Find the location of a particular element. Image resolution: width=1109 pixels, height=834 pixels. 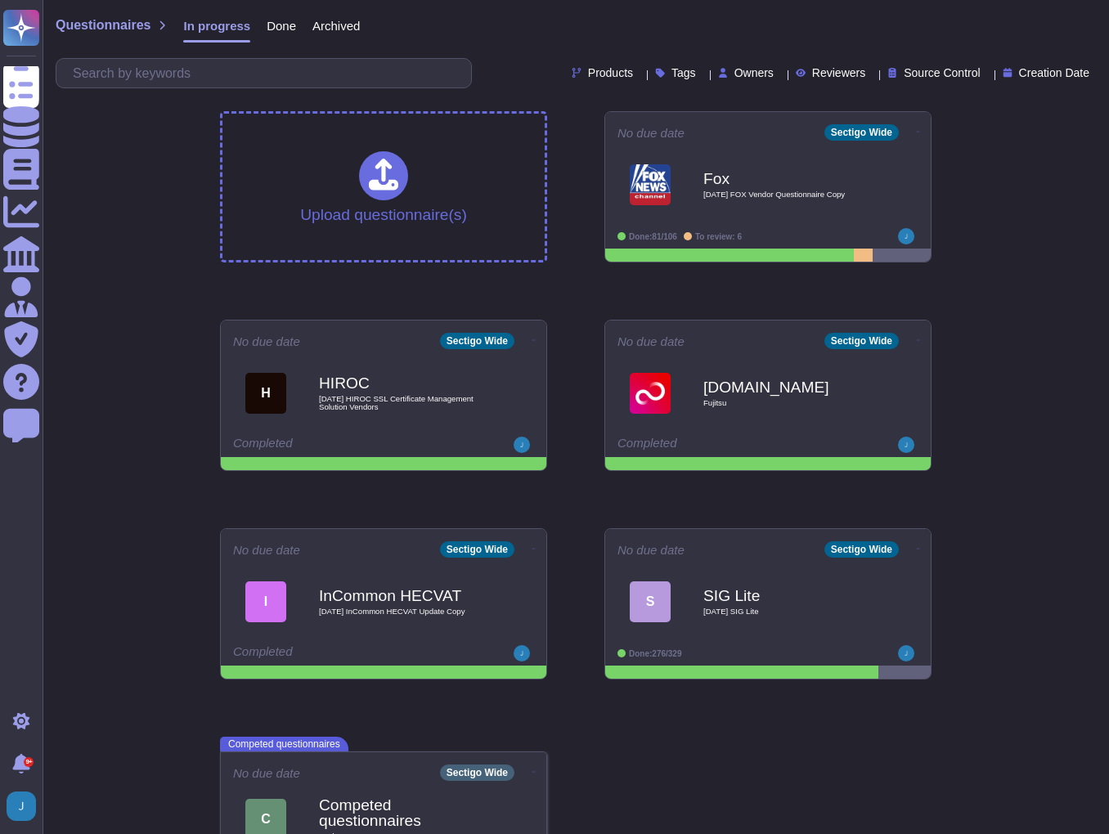

span: Tags is located at coordinates (684, 73).